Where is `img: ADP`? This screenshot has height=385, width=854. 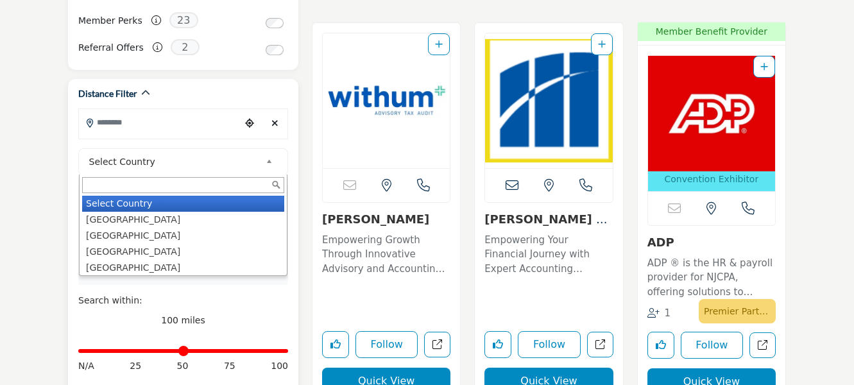
img: ADP is located at coordinates (711, 114).